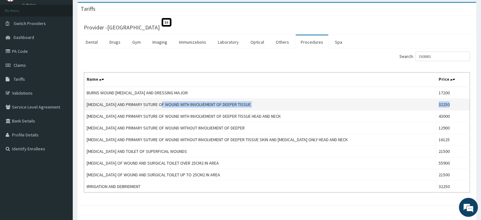 The height and width of the screenshot is (220, 481). What do you see at coordinates (20, 65) in the screenshot?
I see `span: Claims` at bounding box center [20, 65].